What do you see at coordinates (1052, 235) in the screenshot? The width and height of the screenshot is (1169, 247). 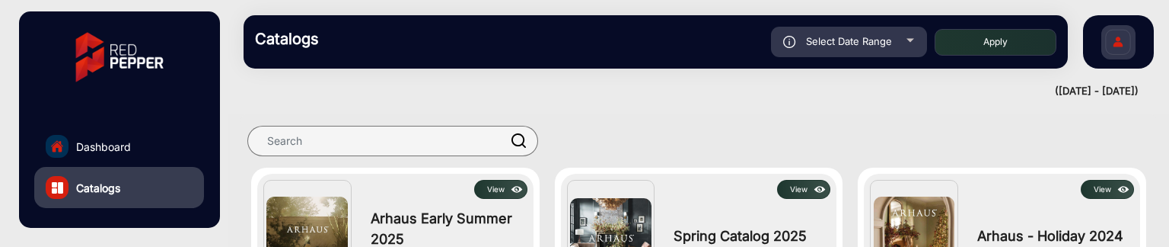 I see `span: Arhaus - Holiday 2024` at bounding box center [1052, 235].